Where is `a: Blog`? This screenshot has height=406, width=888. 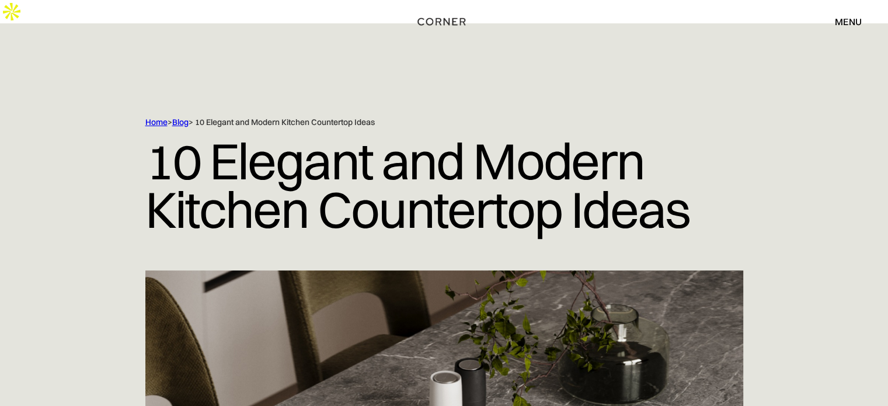 a: Blog is located at coordinates (180, 122).